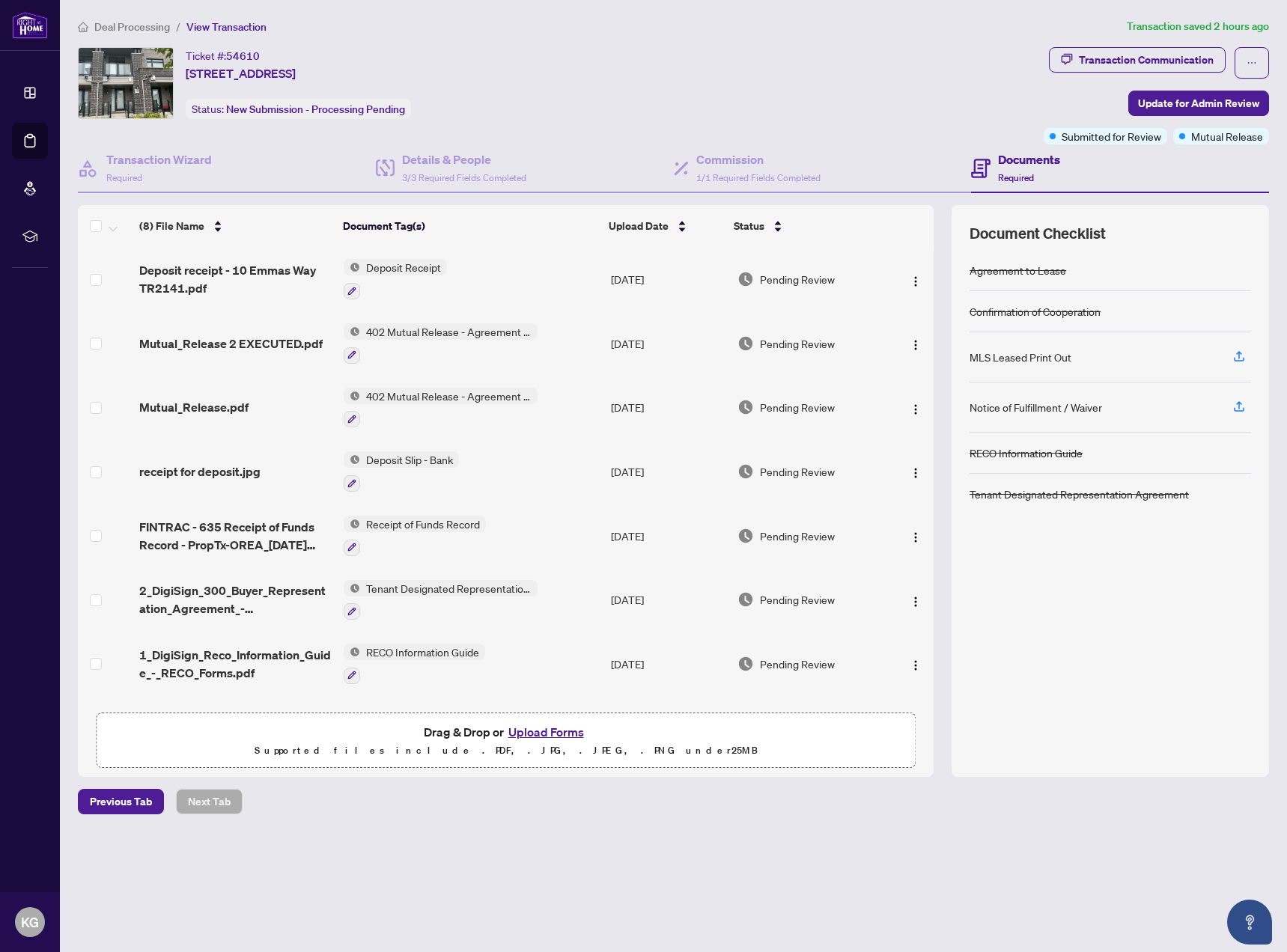 This screenshot has width=1287, height=952. What do you see at coordinates (298, 109) in the screenshot?
I see `div: Status:` at bounding box center [298, 109].